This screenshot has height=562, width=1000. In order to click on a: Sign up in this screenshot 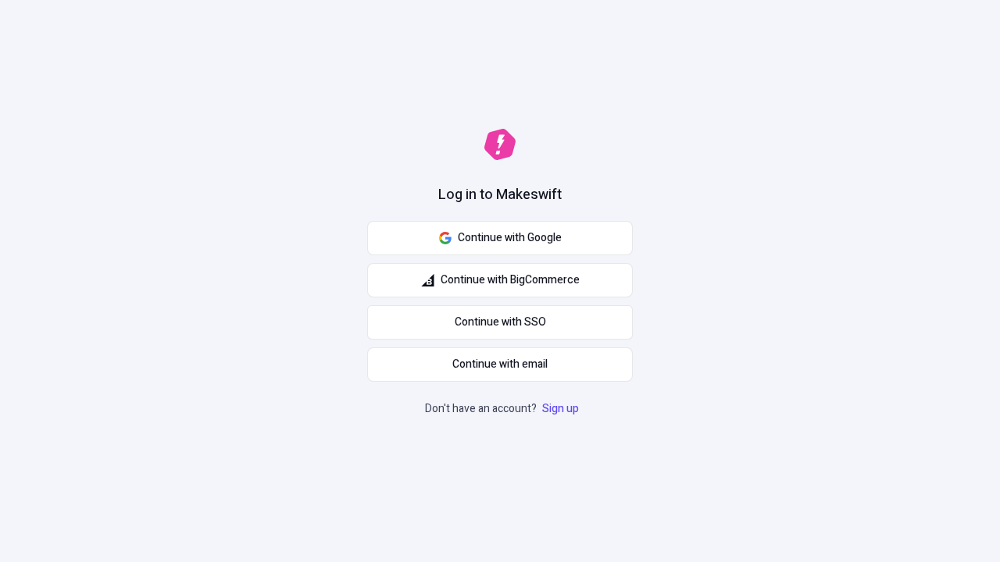, I will do `click(560, 409)`.